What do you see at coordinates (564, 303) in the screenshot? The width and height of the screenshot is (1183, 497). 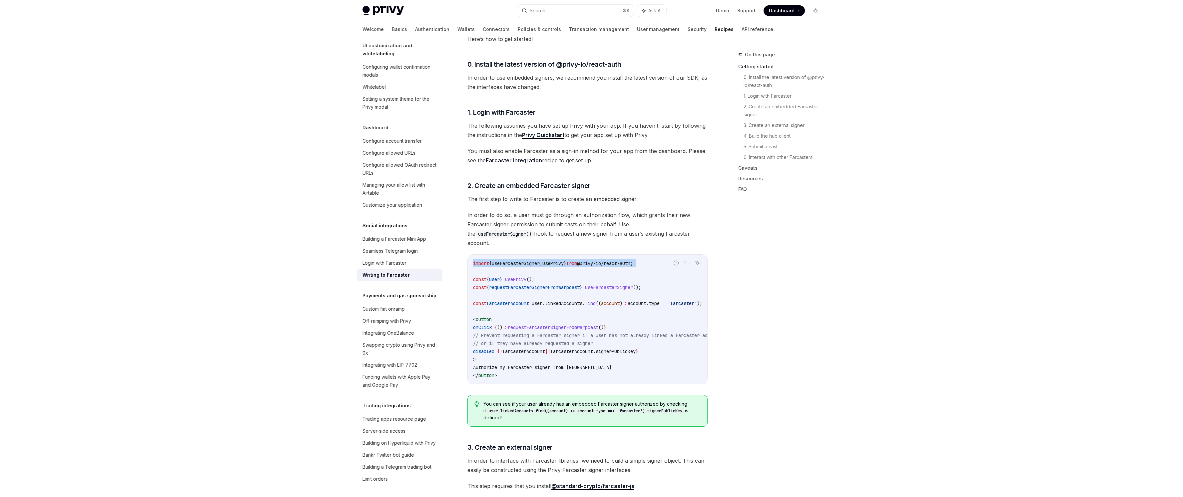 I see `span: linkedAccounts` at bounding box center [564, 303].